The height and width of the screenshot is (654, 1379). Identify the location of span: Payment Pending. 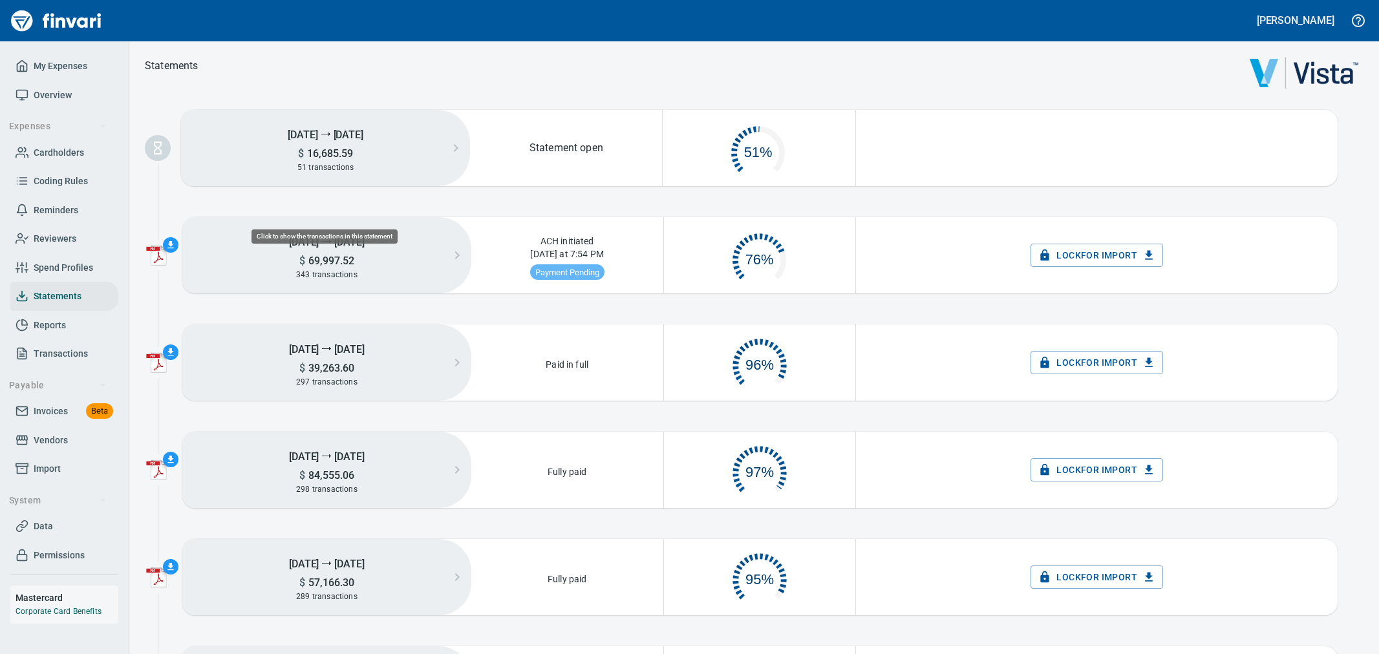
(567, 272).